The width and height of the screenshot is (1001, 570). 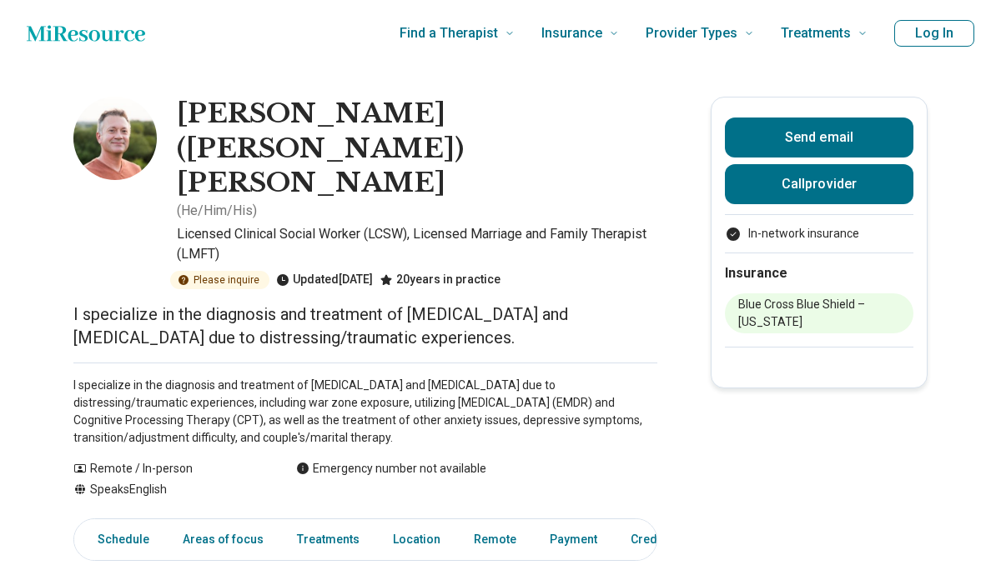 What do you see at coordinates (819, 234) in the screenshot?
I see `li: In-network insurance` at bounding box center [819, 234].